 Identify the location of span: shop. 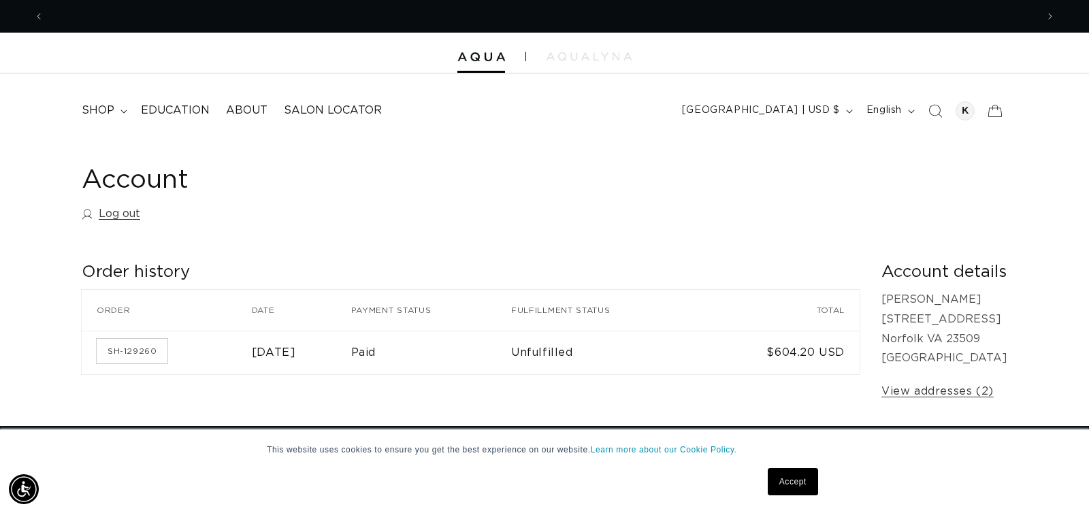
(98, 110).